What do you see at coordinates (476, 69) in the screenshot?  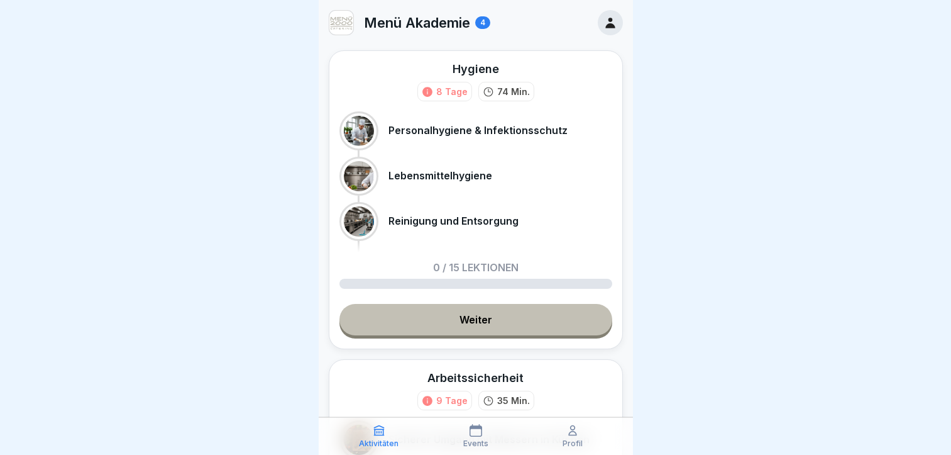 I see `div: Hygiene` at bounding box center [476, 69].